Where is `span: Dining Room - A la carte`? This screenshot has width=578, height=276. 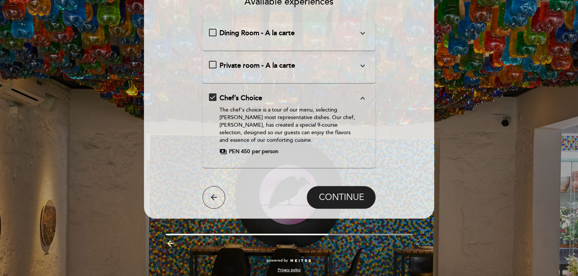
span: Dining Room - A la carte is located at coordinates (257, 33).